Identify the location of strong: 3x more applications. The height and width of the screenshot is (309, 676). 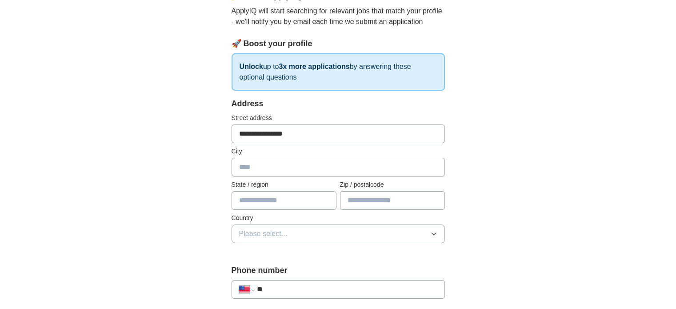
(314, 66).